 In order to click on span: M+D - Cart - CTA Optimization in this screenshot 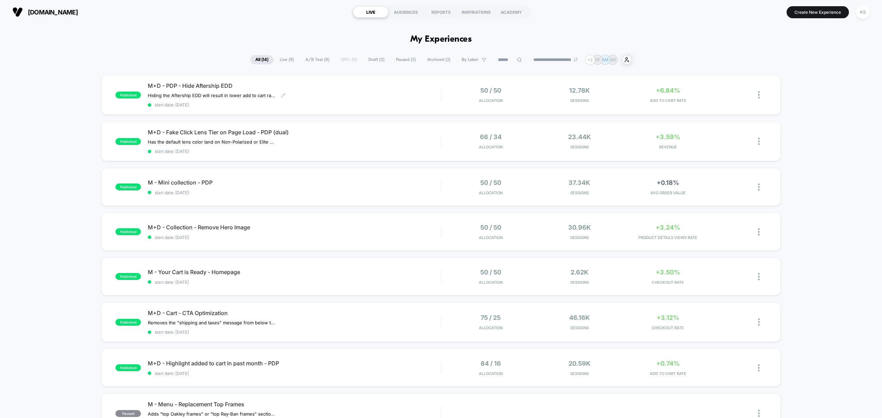, I will do `click(294, 313)`.